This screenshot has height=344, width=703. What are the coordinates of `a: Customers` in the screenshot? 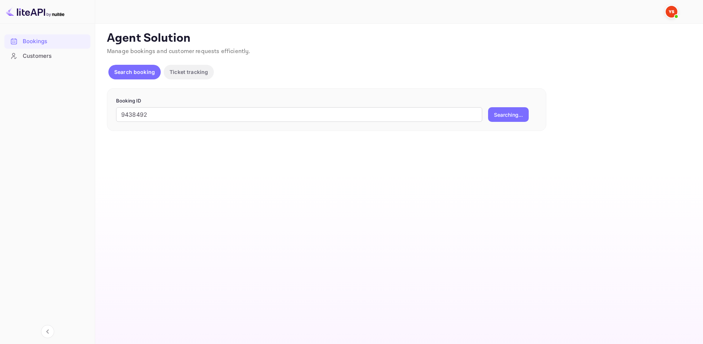 It's located at (47, 56).